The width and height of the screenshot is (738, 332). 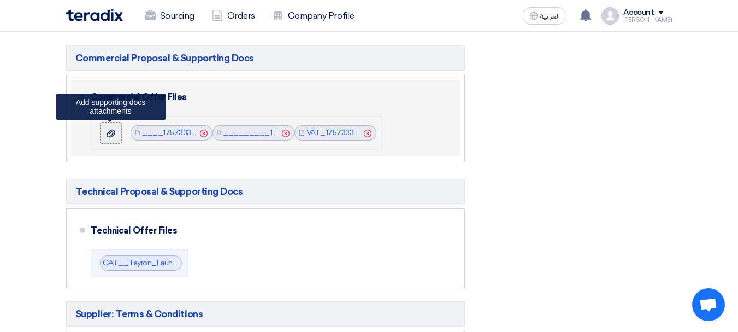 I want to click on a: CAT__Tayron_Launch_Event_1757332123275.pdf, so click(x=190, y=262).